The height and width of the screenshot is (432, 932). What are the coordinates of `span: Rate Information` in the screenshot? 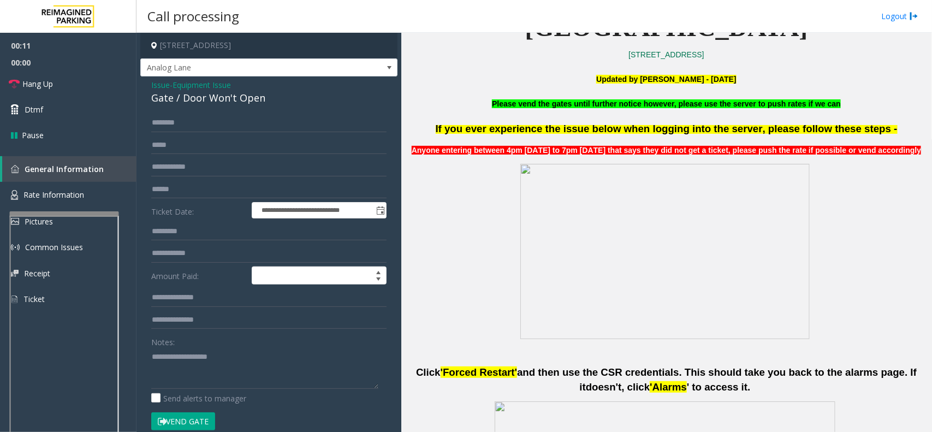 It's located at (54, 194).